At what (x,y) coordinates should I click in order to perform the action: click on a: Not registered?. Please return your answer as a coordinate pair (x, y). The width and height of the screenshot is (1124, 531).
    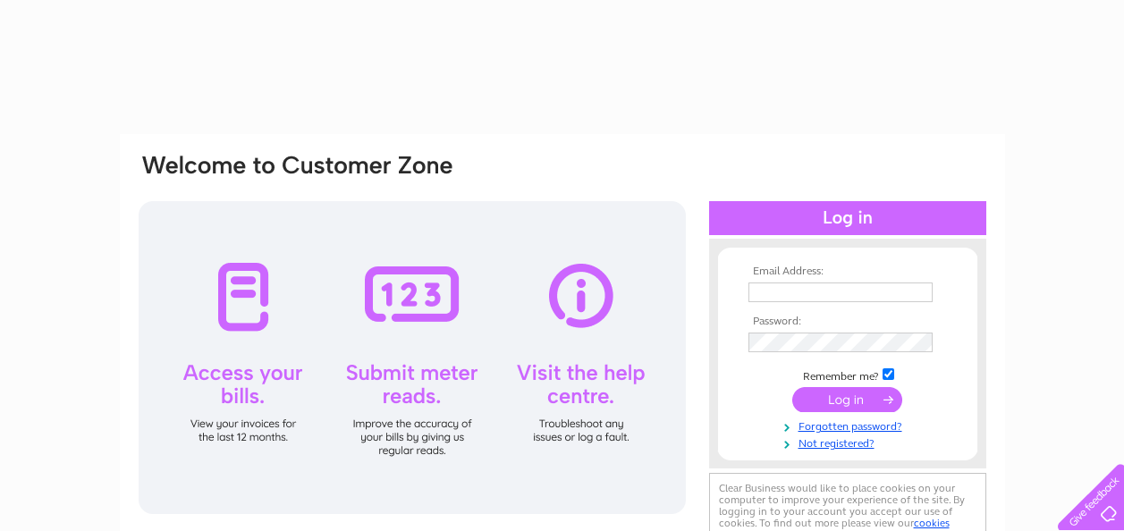
    Looking at the image, I should click on (850, 442).